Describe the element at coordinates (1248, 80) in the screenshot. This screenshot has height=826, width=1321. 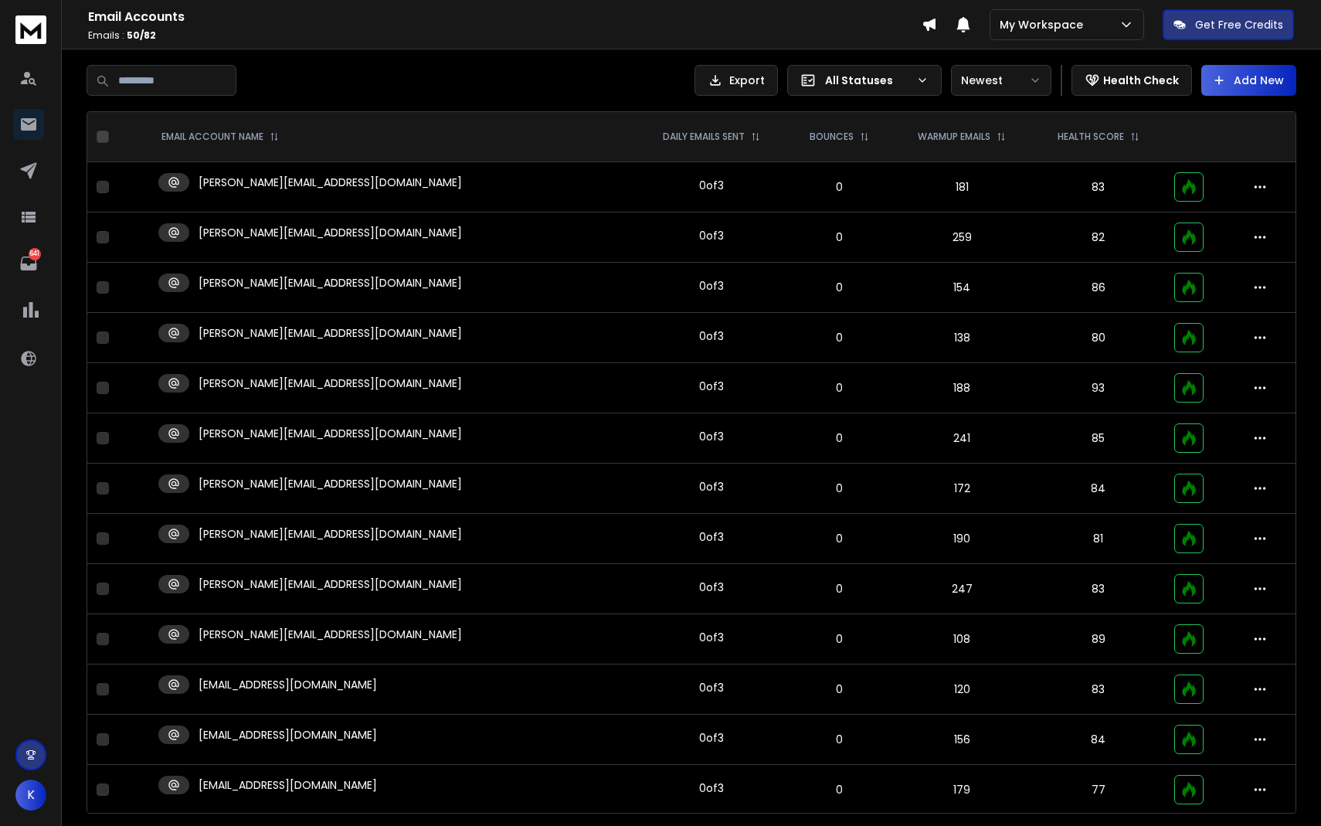
I see `button: Add New` at that location.